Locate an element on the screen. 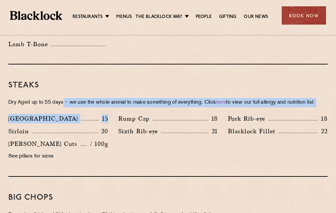  p: Lamb T-Bone is located at coordinates (30, 44).